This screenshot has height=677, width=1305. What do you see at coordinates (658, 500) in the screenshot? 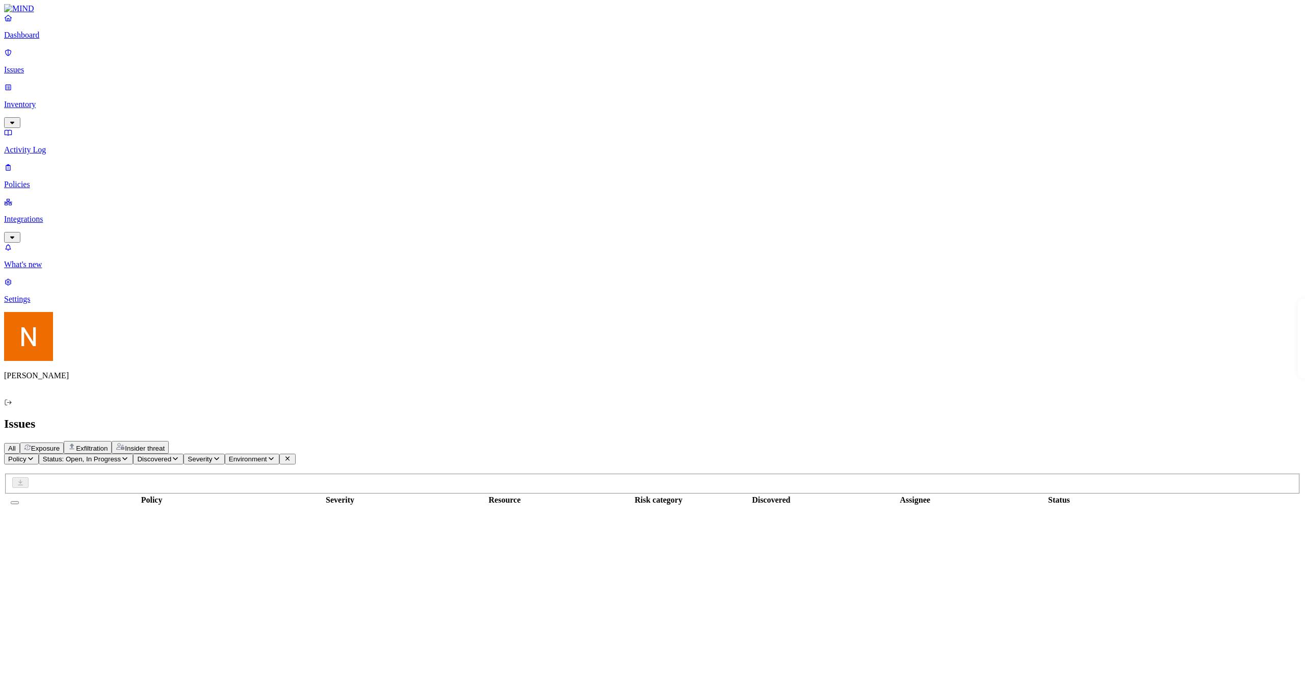
I see `div: Risk category` at bounding box center [658, 500].